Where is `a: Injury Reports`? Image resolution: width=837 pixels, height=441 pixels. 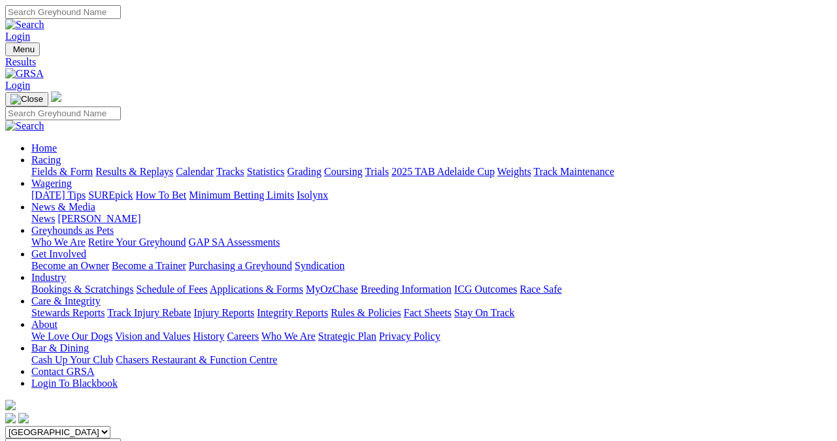
a: Injury Reports is located at coordinates (223, 312).